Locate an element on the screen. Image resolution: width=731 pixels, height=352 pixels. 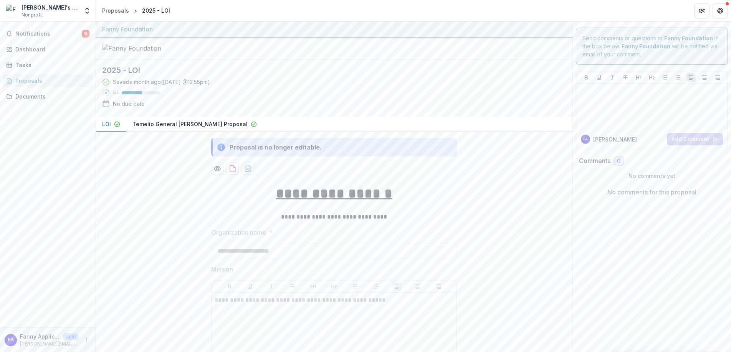
a: Documents is located at coordinates (48, 96).